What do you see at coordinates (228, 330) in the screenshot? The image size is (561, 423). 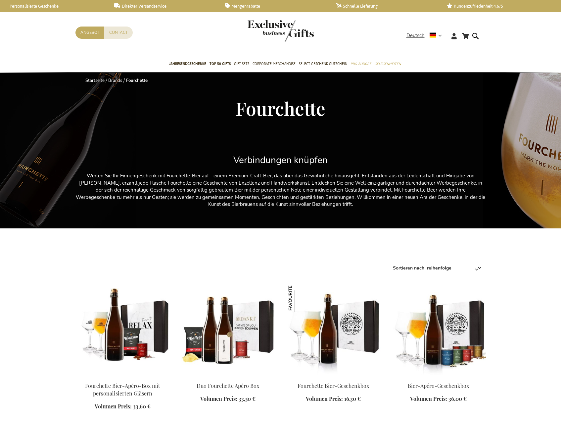 I see `img: Duo Fourchette Apéro Box` at bounding box center [228, 330].